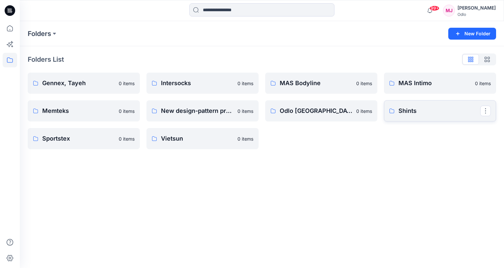  Describe the element at coordinates (477, 14) in the screenshot. I see `div: Odlo` at that location.